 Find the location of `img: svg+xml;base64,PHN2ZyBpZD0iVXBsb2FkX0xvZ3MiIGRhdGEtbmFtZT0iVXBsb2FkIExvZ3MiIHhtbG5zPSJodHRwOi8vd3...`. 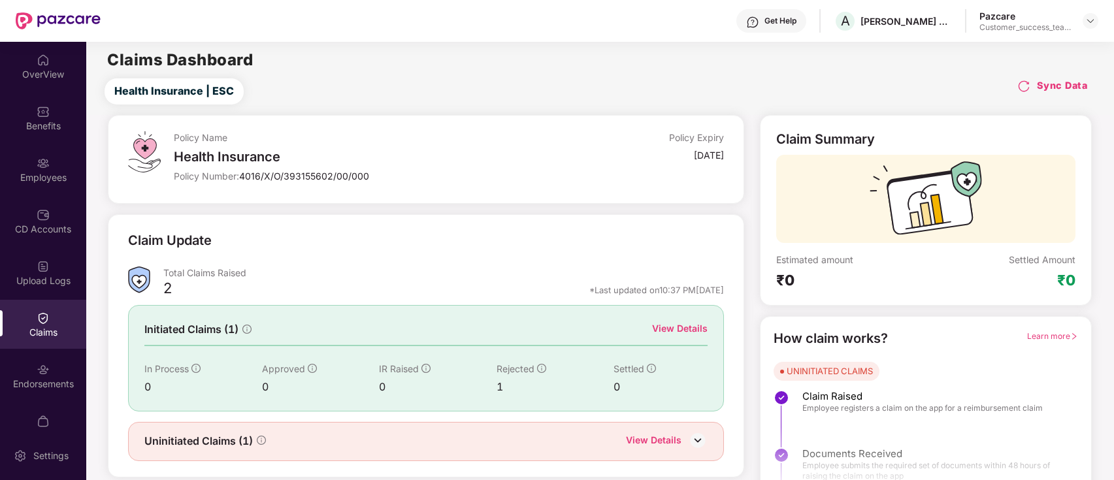

img: svg+xml;base64,PHN2ZyBpZD0iVXBsb2FkX0xvZ3MiIGRhdGEtbmFtZT0iVXBsb2FkIExvZ3MiIHhtbG5zPSJodHRwOi8vd3... is located at coordinates (43, 267).